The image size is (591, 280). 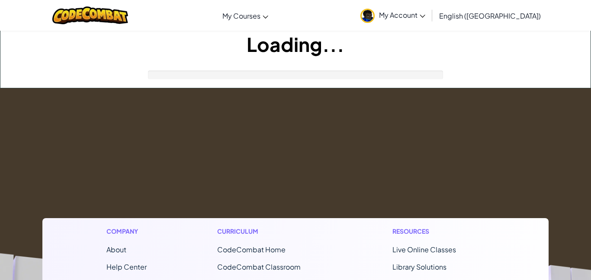 What do you see at coordinates (252, 249) in the screenshot?
I see `span: CodeCombat Home` at bounding box center [252, 249].